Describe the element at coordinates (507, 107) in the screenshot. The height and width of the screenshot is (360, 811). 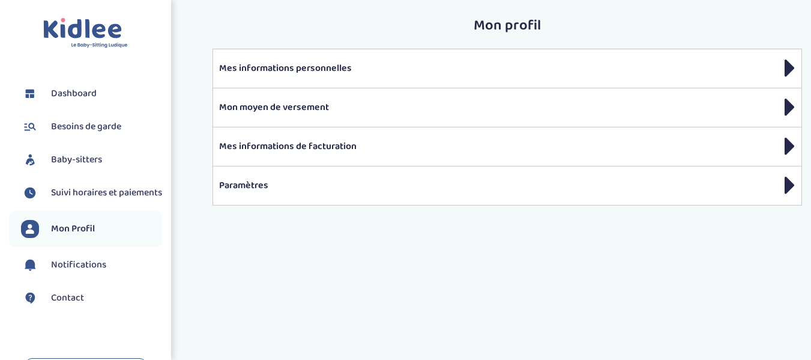
I see `p: Mon moyen de versement` at that location.